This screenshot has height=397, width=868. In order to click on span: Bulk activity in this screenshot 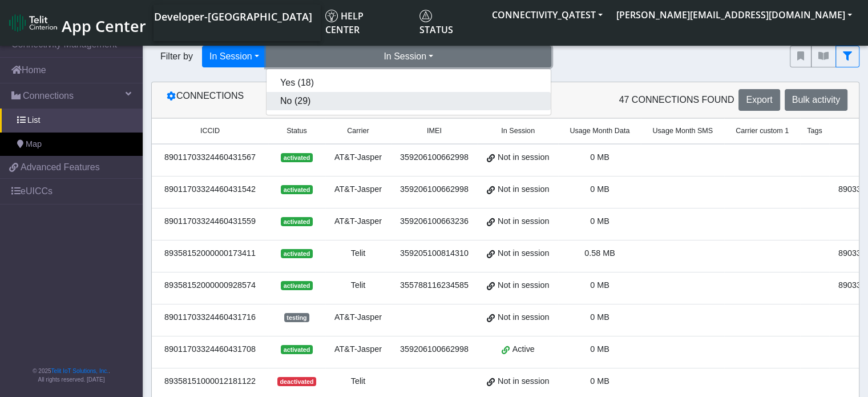, I will do `click(816, 99)`.